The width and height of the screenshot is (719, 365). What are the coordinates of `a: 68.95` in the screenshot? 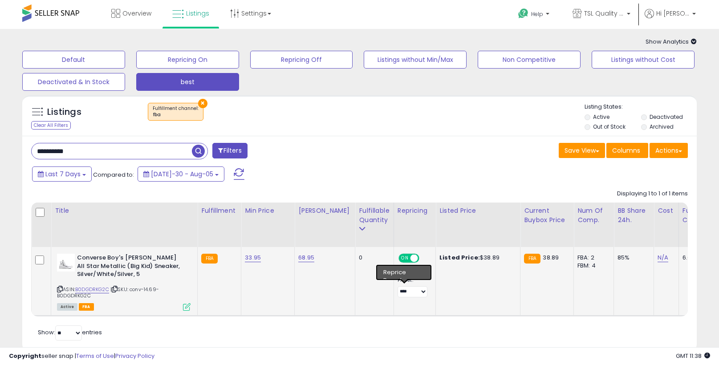 It's located at (306, 258).